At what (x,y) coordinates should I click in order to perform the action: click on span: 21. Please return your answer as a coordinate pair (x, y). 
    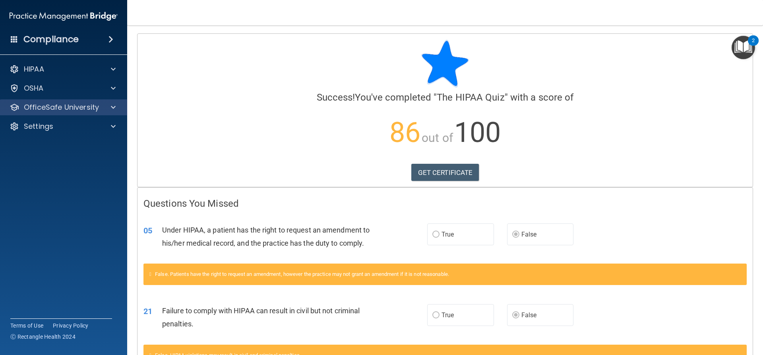
    Looking at the image, I should click on (148, 311).